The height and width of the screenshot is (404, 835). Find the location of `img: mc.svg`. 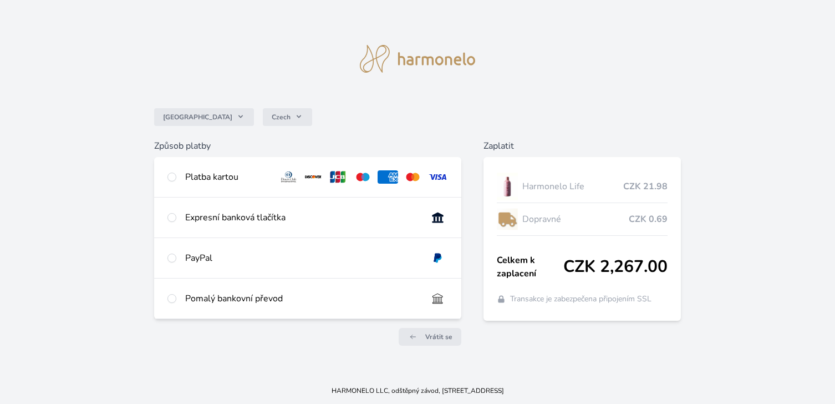

img: mc.svg is located at coordinates (413, 177).